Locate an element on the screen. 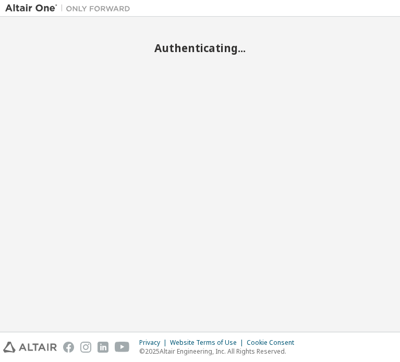 Image resolution: width=400 pixels, height=362 pixels. div: Cookie Consent is located at coordinates (273, 343).